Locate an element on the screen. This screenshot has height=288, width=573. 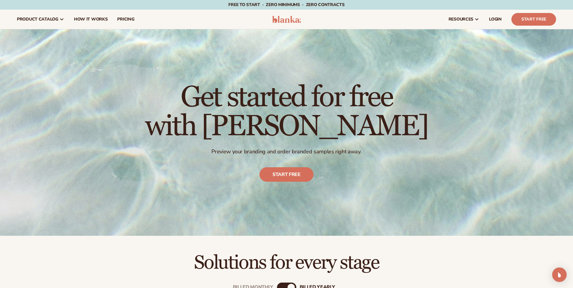
a: Start Free is located at coordinates (534, 19).